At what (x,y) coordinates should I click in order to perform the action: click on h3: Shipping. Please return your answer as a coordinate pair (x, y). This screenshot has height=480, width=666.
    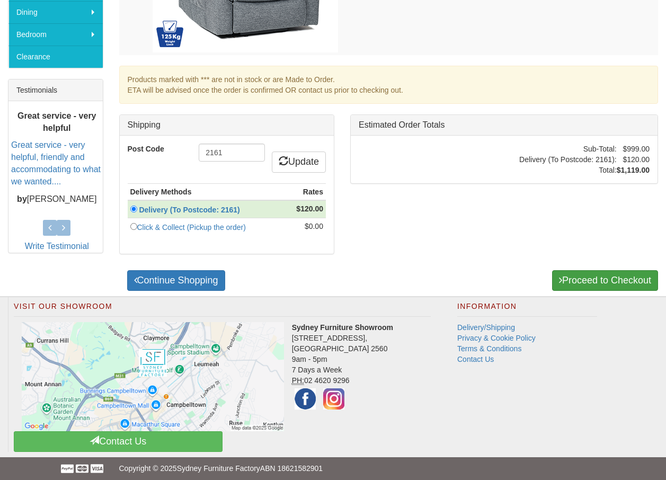
    Looking at the image, I should click on (227, 125).